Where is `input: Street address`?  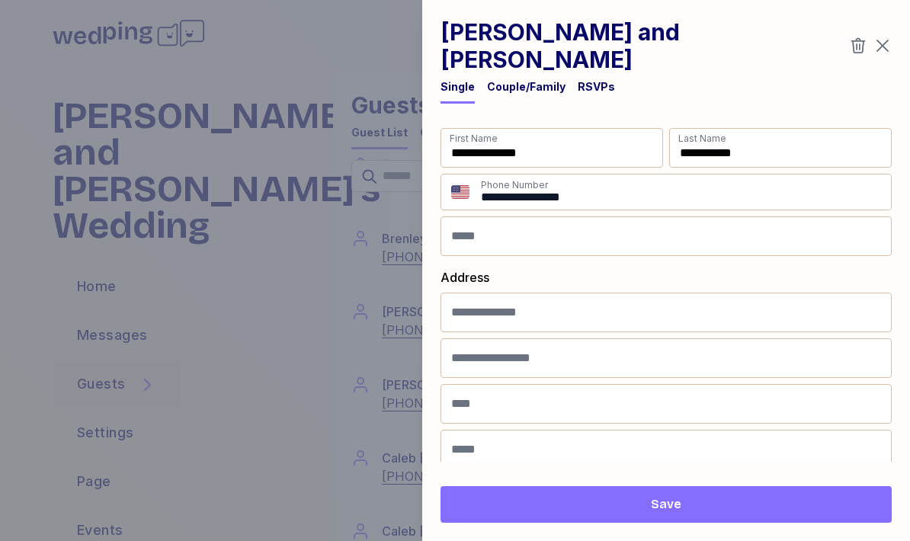 input: Street address is located at coordinates (666, 313).